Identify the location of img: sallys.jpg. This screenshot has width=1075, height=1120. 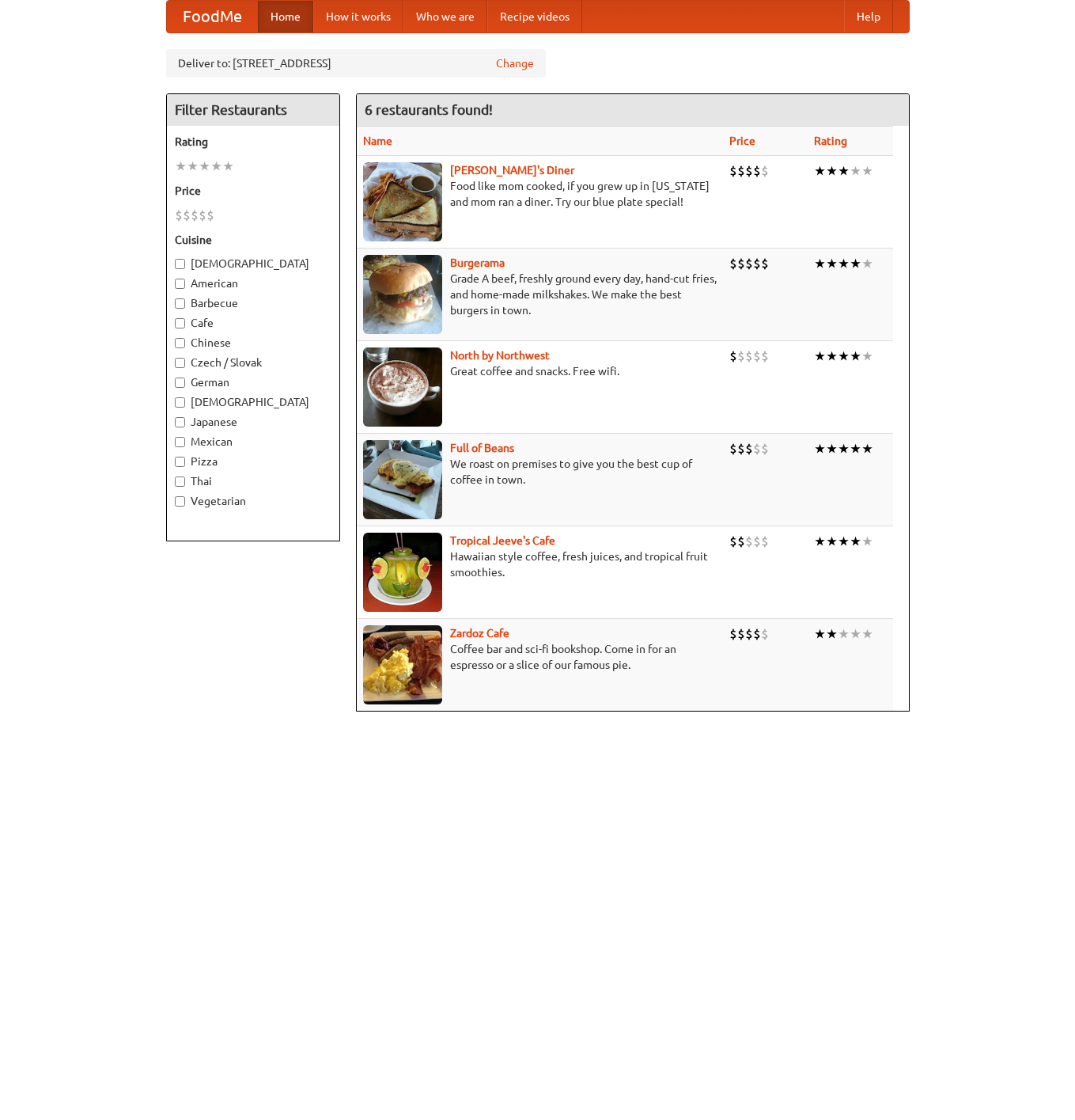
(403, 202).